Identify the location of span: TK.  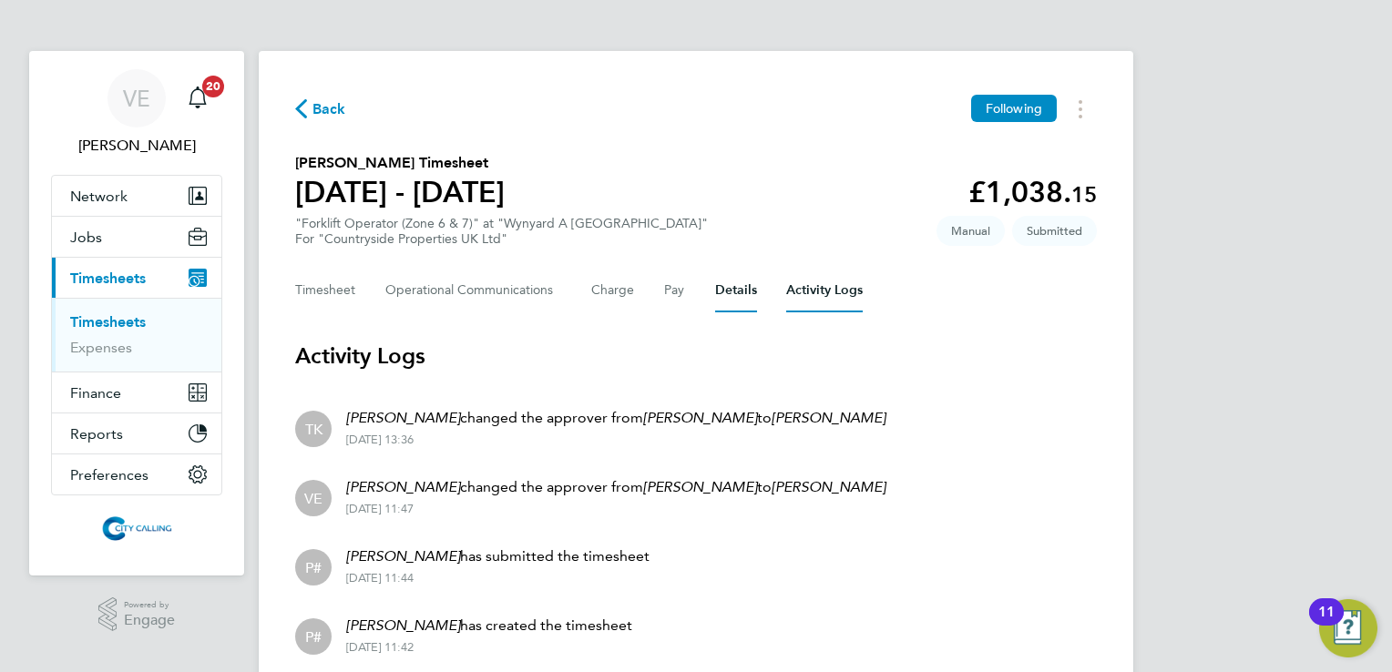
(313, 429).